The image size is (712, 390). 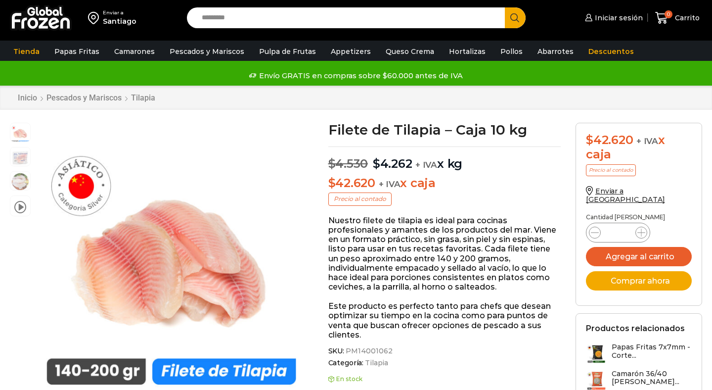 What do you see at coordinates (639, 147) in the screenshot?
I see `div: x caja` at bounding box center [639, 147].